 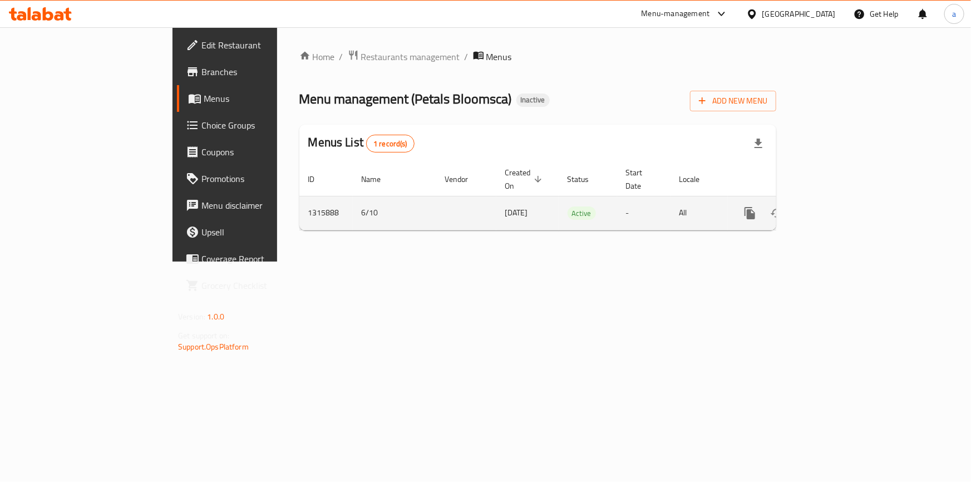 I want to click on span: Inactive, so click(x=533, y=100).